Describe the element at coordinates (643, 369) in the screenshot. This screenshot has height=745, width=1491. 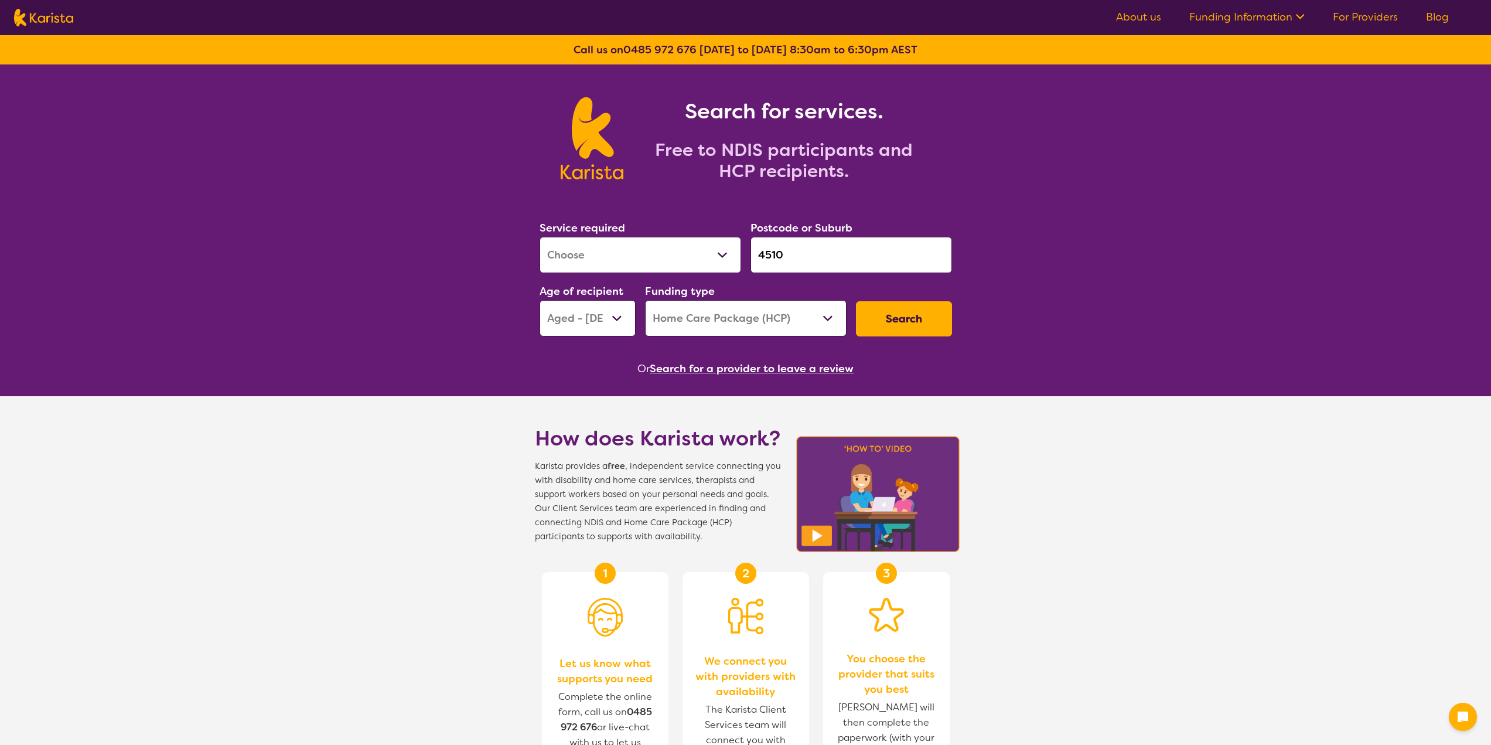
I see `span: Or` at that location.